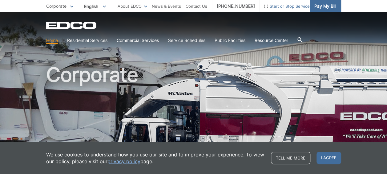  Describe the element at coordinates (166, 6) in the screenshot. I see `a: News & Events` at that location.